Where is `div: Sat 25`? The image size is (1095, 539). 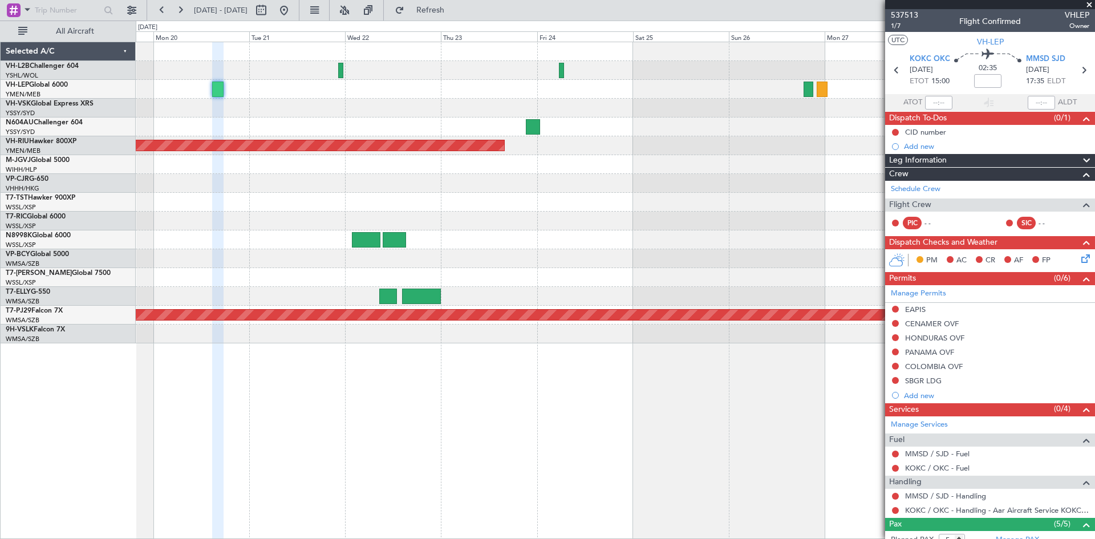
div: Sat 25 is located at coordinates (681, 36).